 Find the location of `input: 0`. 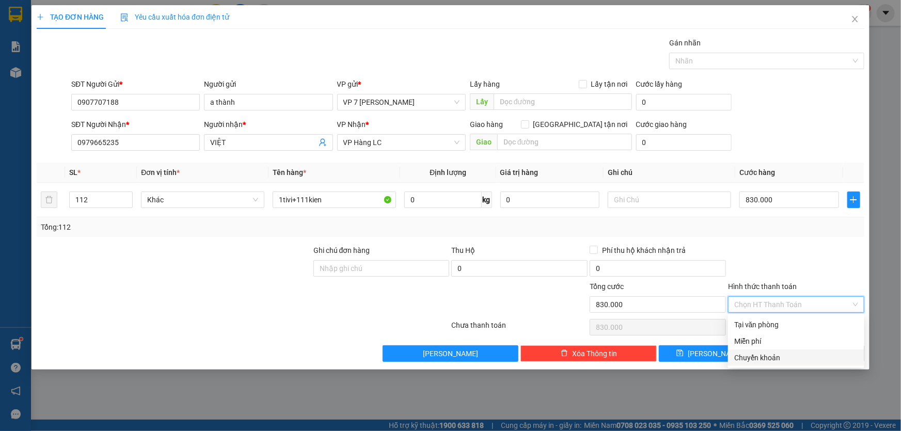

input: 0 is located at coordinates (550, 200).